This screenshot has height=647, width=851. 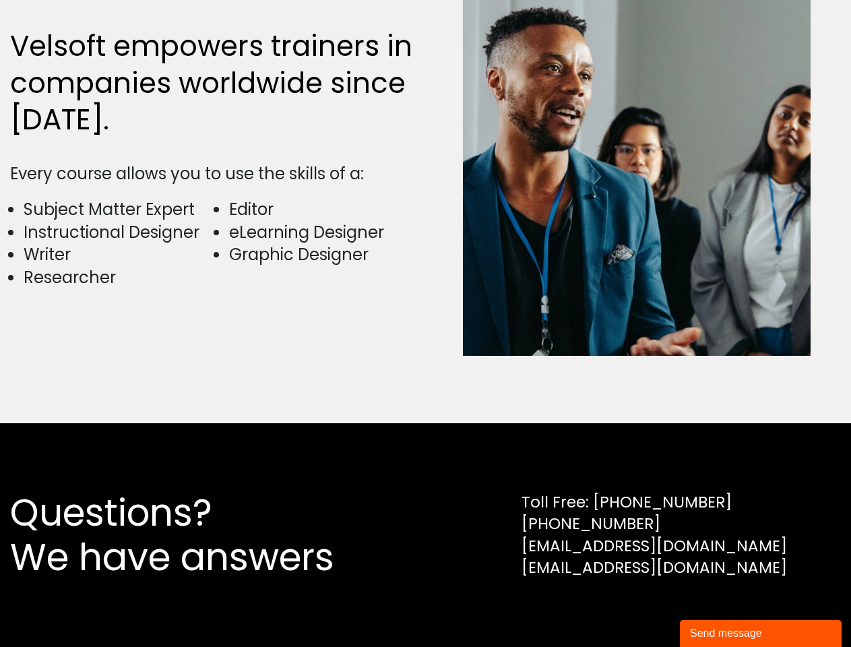 I want to click on li: Editor, so click(x=324, y=210).